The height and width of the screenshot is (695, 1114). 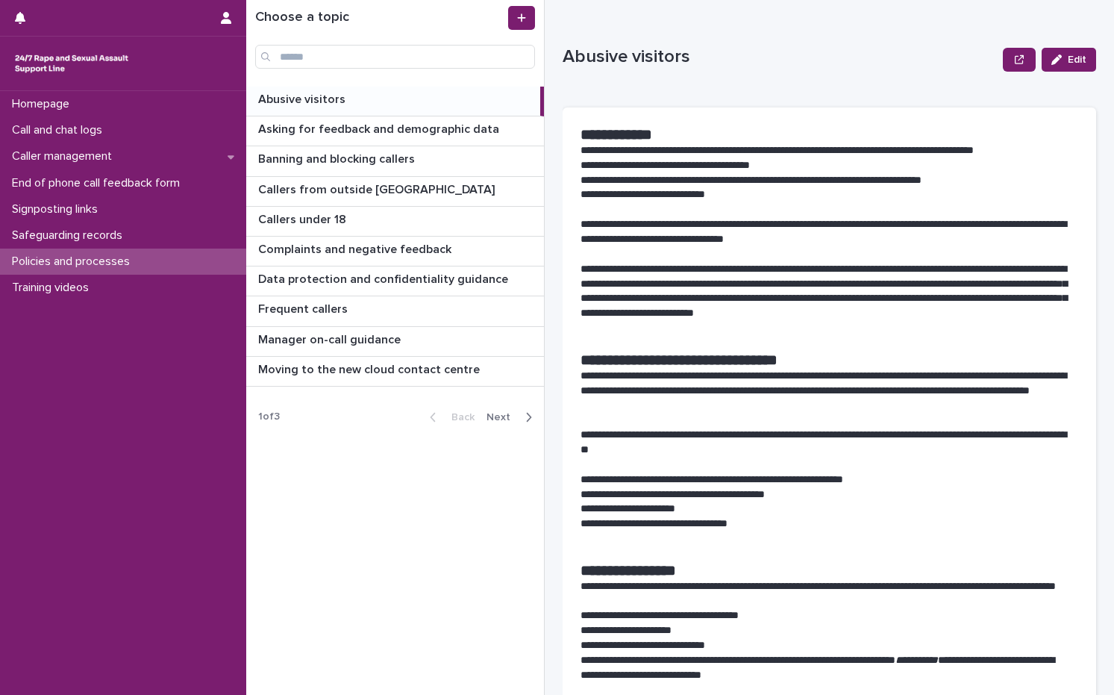 I want to click on a: Frequent callersFrequent callers, so click(x=395, y=311).